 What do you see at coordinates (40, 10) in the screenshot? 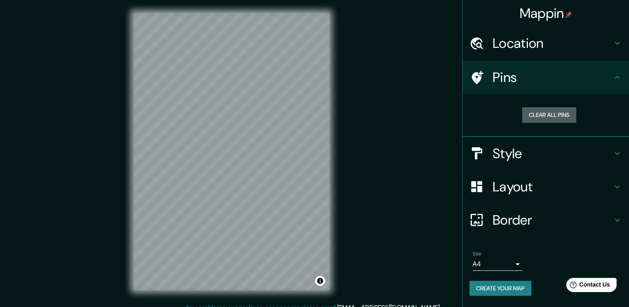
I see `span: Contact Us` at bounding box center [40, 10].